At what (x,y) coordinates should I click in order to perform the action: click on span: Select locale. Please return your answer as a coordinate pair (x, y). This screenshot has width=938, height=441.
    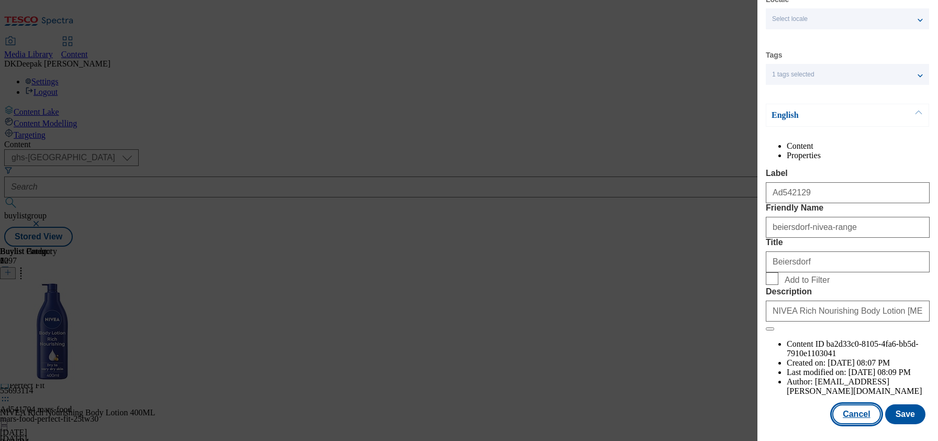
    Looking at the image, I should click on (790, 19).